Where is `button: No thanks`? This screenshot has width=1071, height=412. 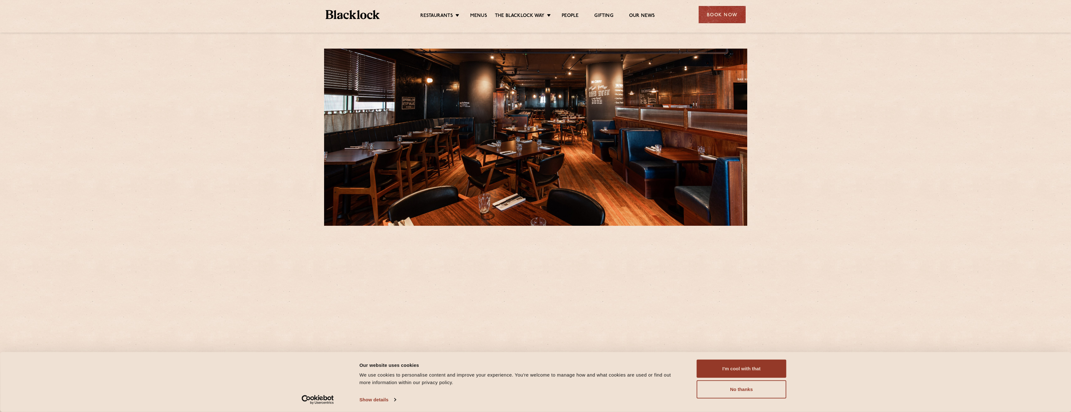 button: No thanks is located at coordinates (742, 389).